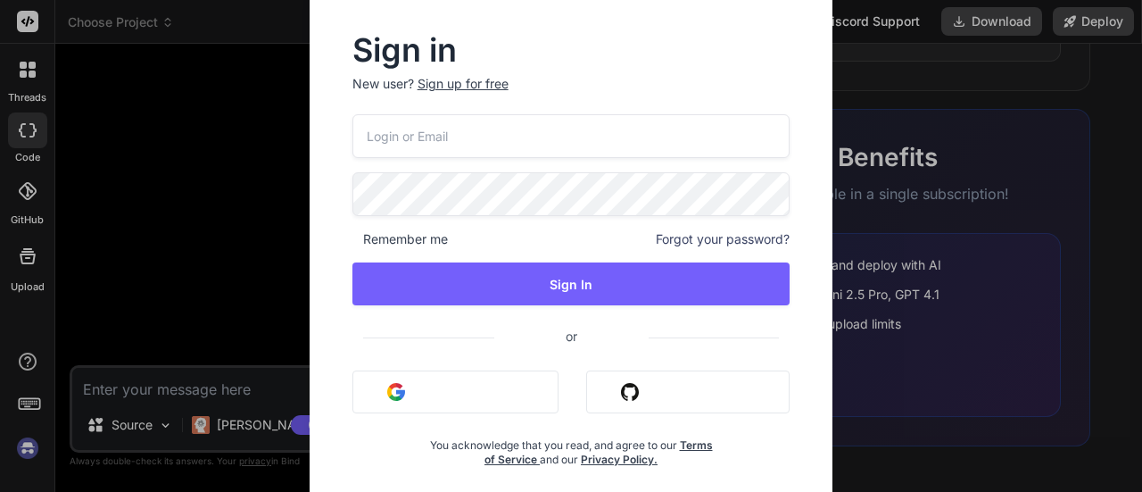  I want to click on span: Forgot your password?, so click(723, 239).